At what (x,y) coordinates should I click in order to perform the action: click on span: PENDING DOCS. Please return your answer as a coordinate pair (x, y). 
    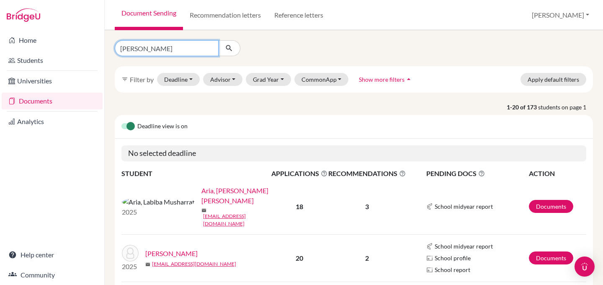
    Looking at the image, I should click on (477, 173).